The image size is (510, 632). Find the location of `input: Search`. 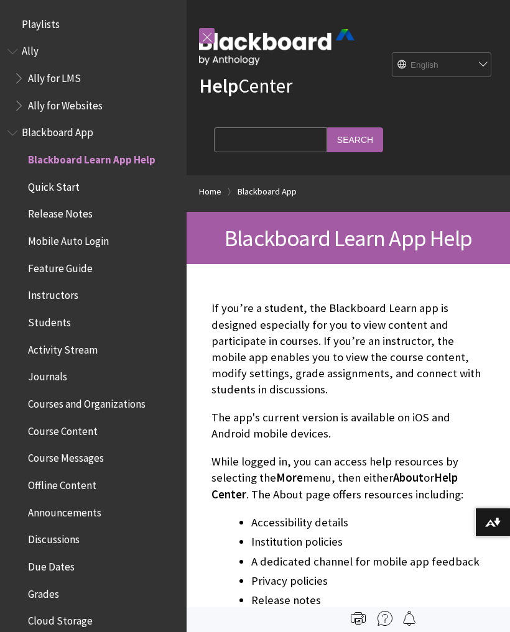

input: Search is located at coordinates (355, 139).